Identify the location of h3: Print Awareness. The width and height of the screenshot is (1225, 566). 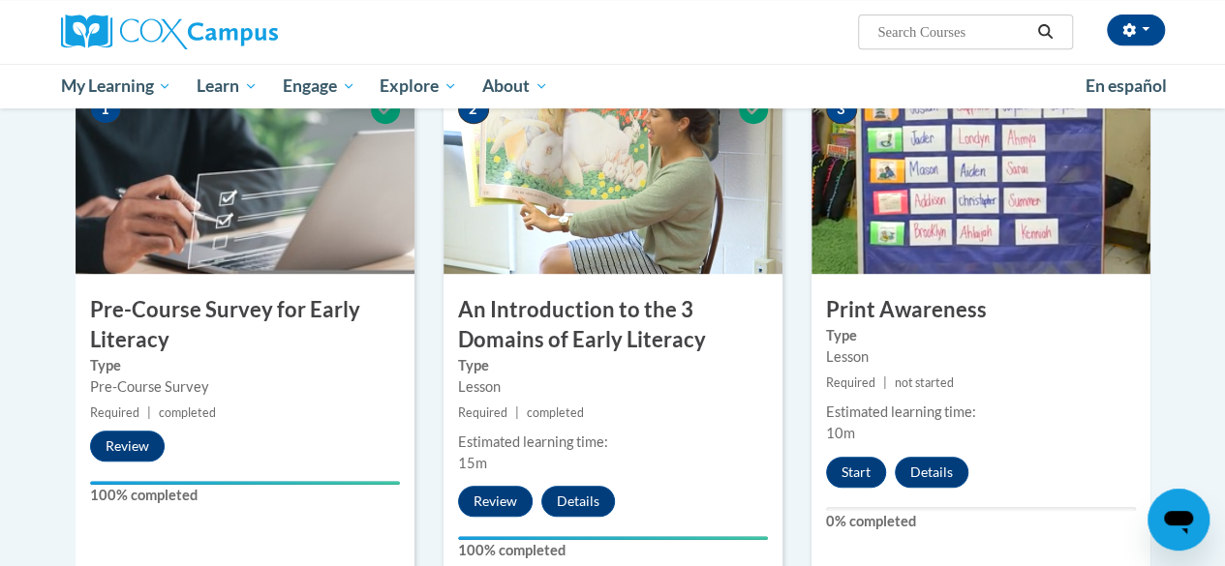
(981, 310).